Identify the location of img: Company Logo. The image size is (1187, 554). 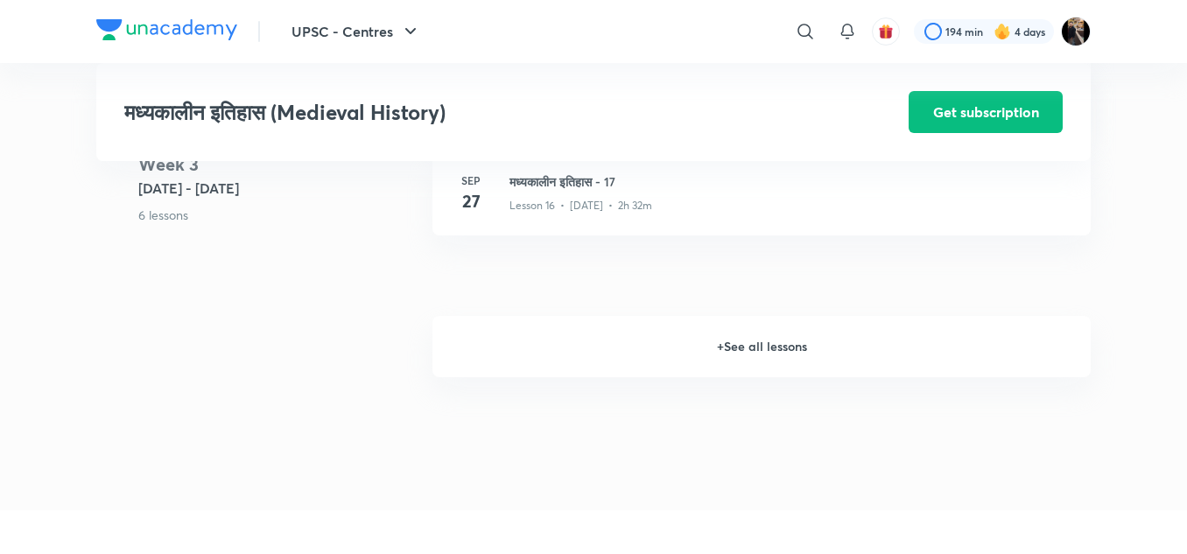
(166, 30).